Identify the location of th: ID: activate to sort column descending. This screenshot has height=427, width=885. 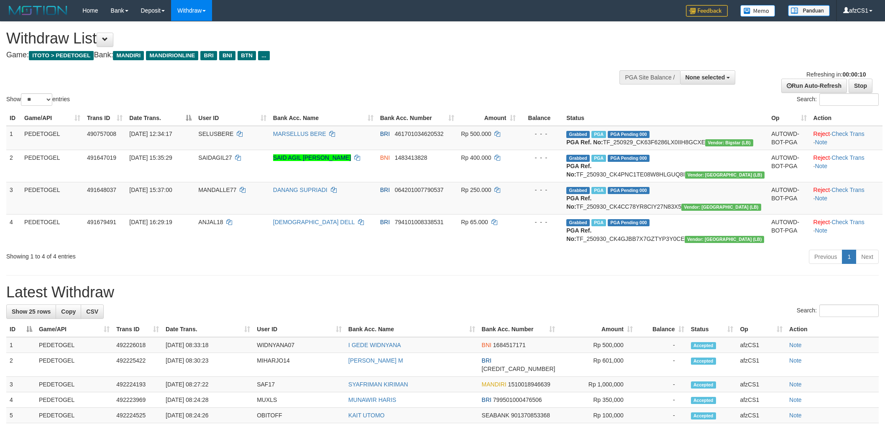
(21, 329).